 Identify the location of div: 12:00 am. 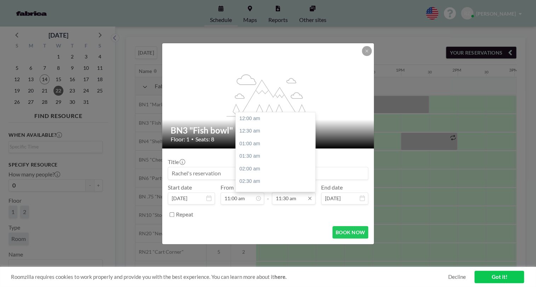
(277, 119).